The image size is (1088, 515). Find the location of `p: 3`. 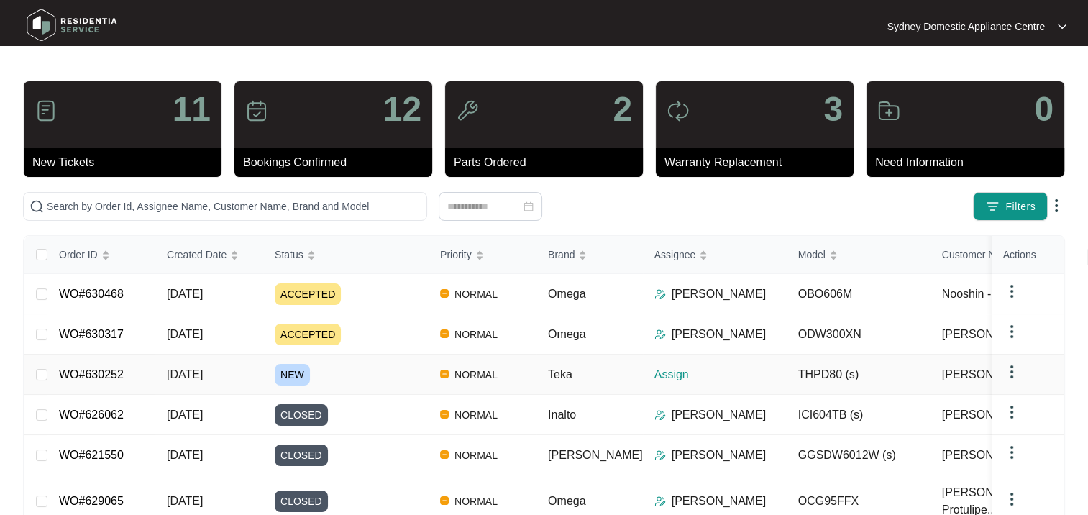

p: 3 is located at coordinates (833, 109).